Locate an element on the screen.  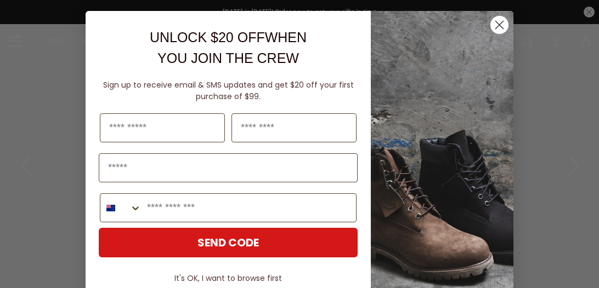
input: First Name is located at coordinates (162, 128).